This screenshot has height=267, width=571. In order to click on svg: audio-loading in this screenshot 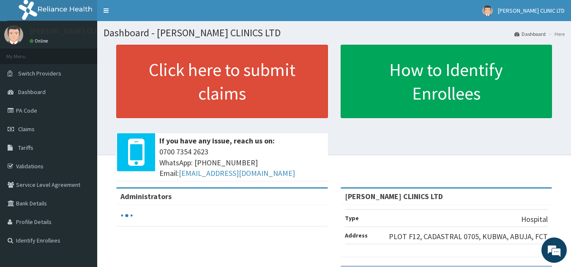, I will do `click(127, 216)`.